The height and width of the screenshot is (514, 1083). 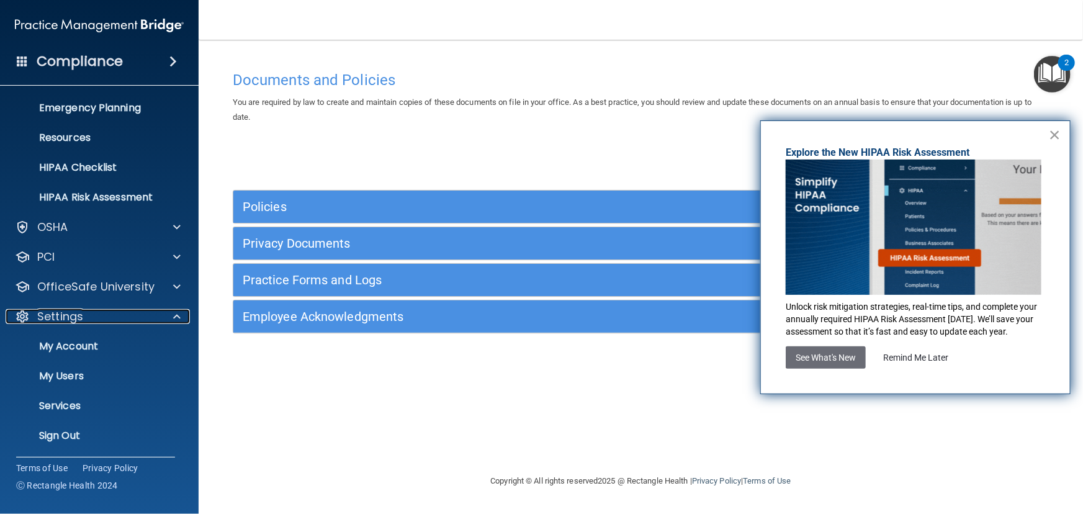 What do you see at coordinates (93, 108) in the screenshot?
I see `p: Emergency Planning` at bounding box center [93, 108].